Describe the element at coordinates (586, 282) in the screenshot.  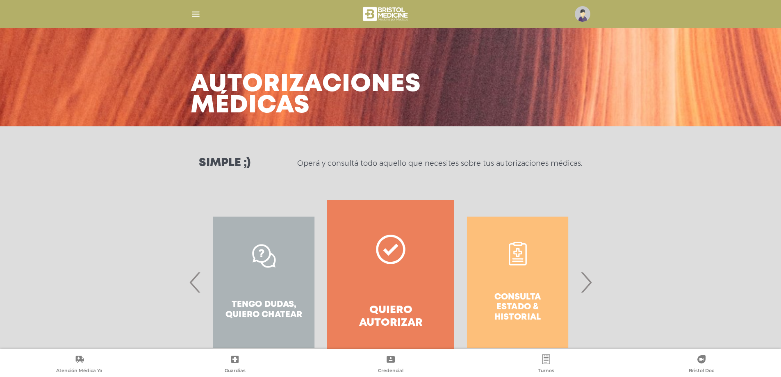
I see `span: Next` at that location.